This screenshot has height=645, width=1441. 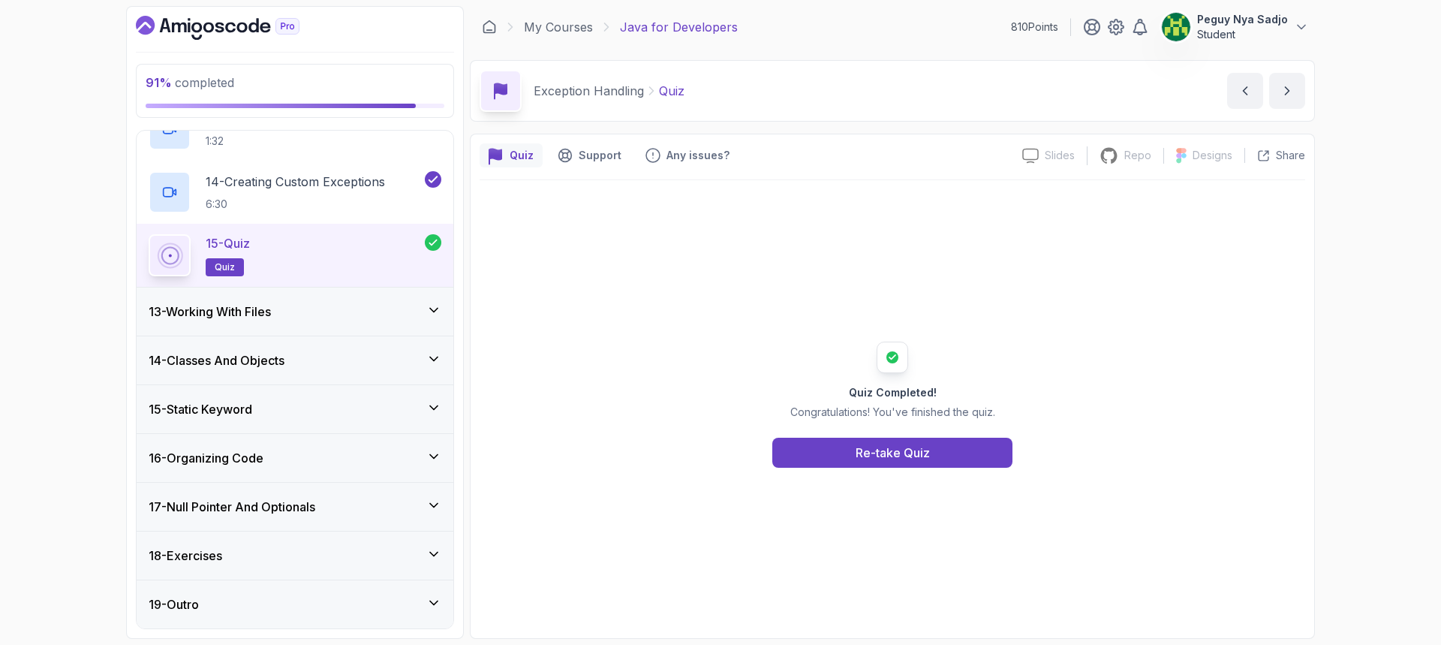 I want to click on p: Support, so click(x=600, y=155).